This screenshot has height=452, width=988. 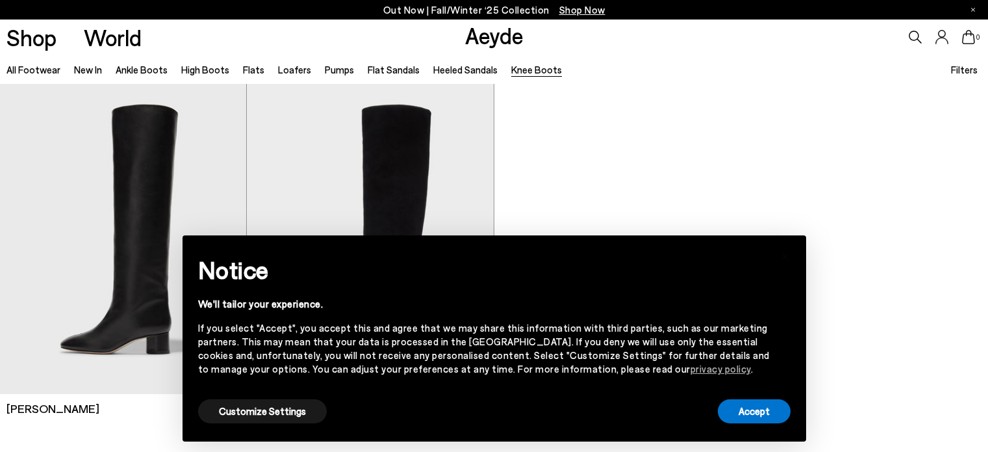 I want to click on div: If you select "Accept", you accept this and agree that we may share this information with third p..., so click(x=484, y=348).